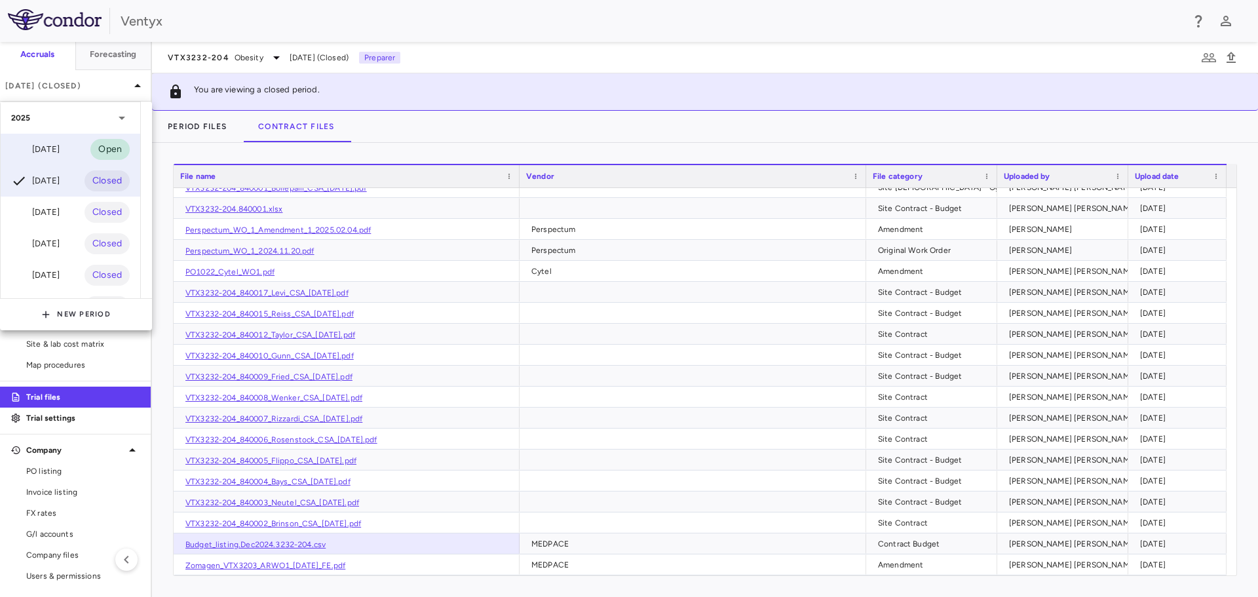  Describe the element at coordinates (76, 315) in the screenshot. I see `button: New Period` at that location.